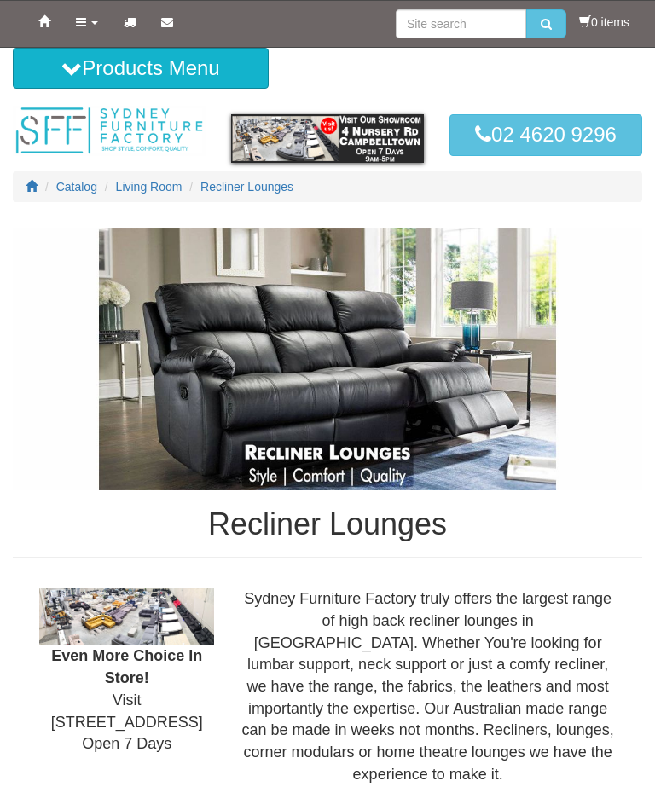 The image size is (655, 787). Describe the element at coordinates (126, 616) in the screenshot. I see `img: Showroom` at that location.